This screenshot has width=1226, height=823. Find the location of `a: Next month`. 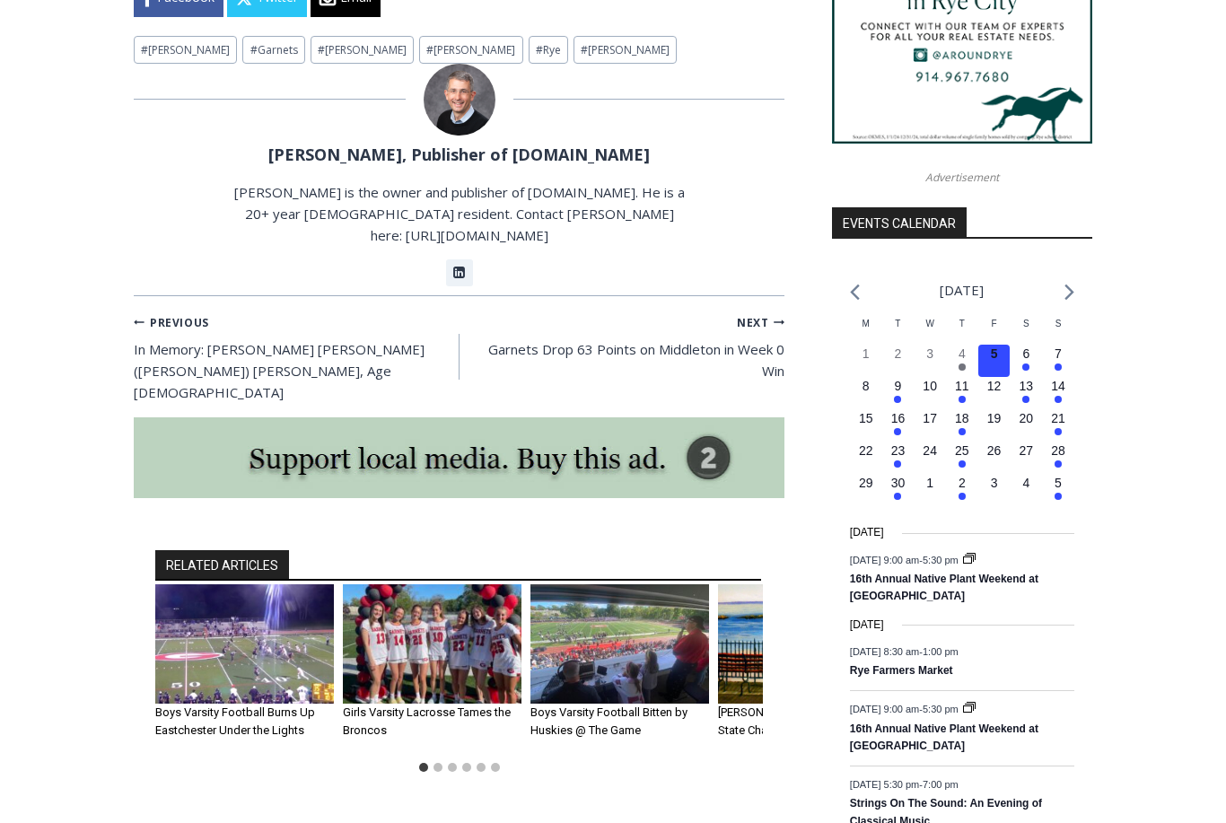

a: Next month is located at coordinates (1069, 293).